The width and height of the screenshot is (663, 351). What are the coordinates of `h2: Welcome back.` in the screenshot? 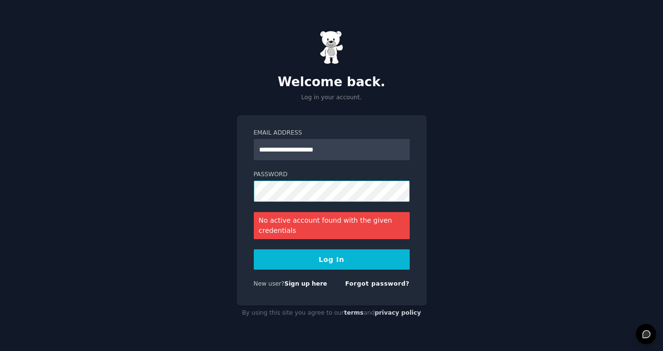 It's located at (332, 82).